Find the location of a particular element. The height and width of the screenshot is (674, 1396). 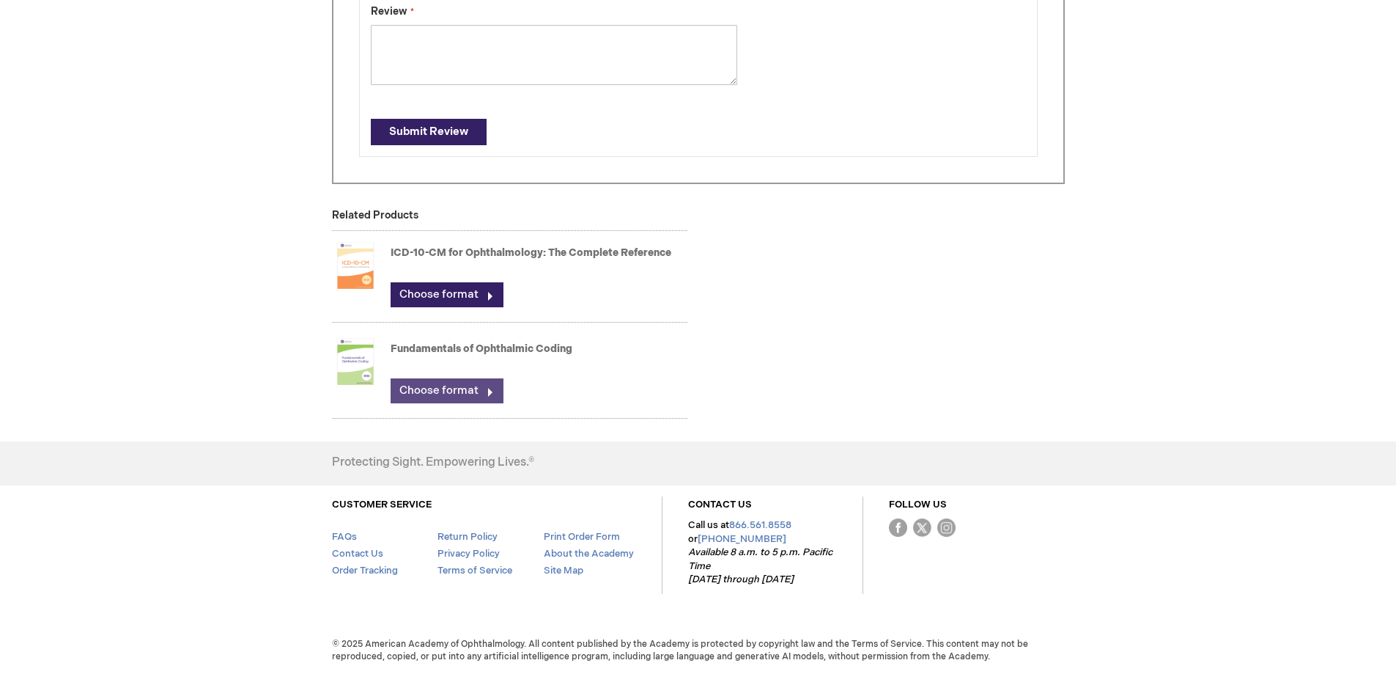

p: Call us at or is located at coordinates (762, 552).